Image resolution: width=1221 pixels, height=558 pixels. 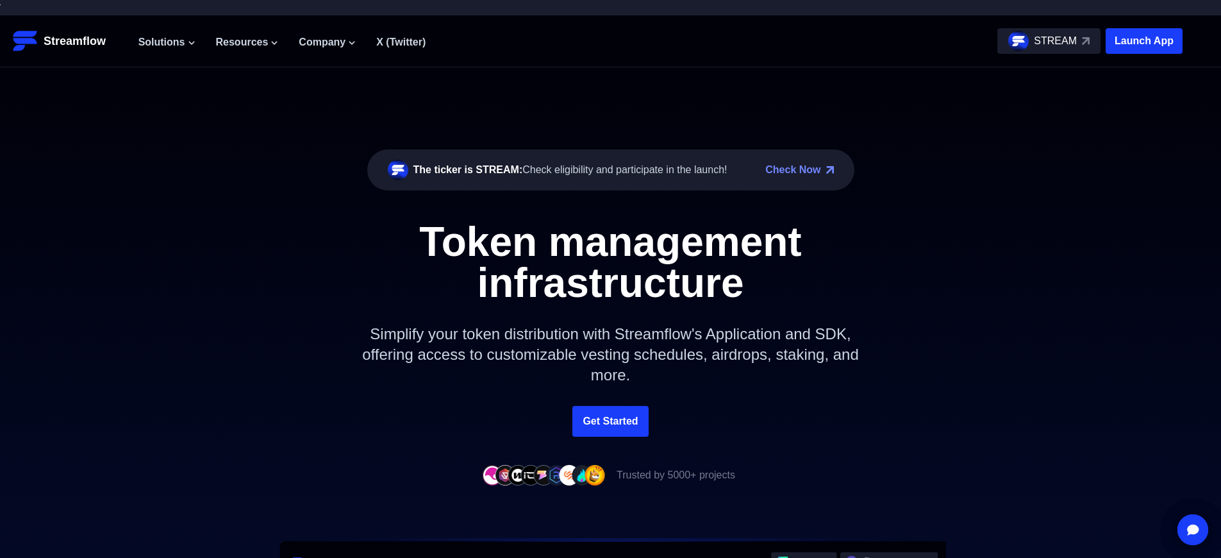 I want to click on a: Check Now, so click(x=793, y=170).